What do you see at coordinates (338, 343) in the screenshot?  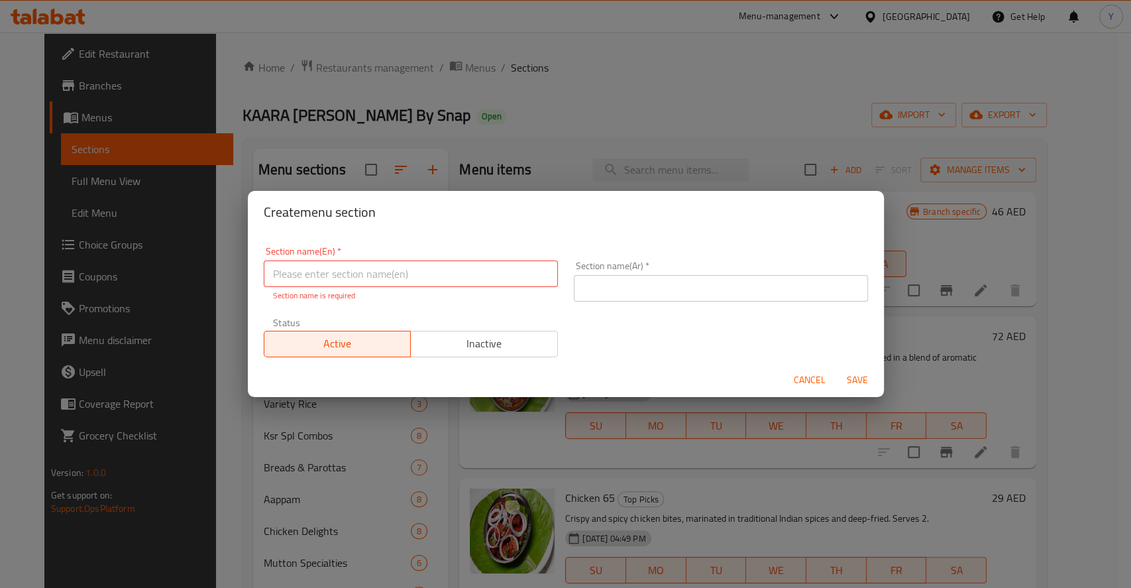 I see `span: Active` at bounding box center [338, 343].